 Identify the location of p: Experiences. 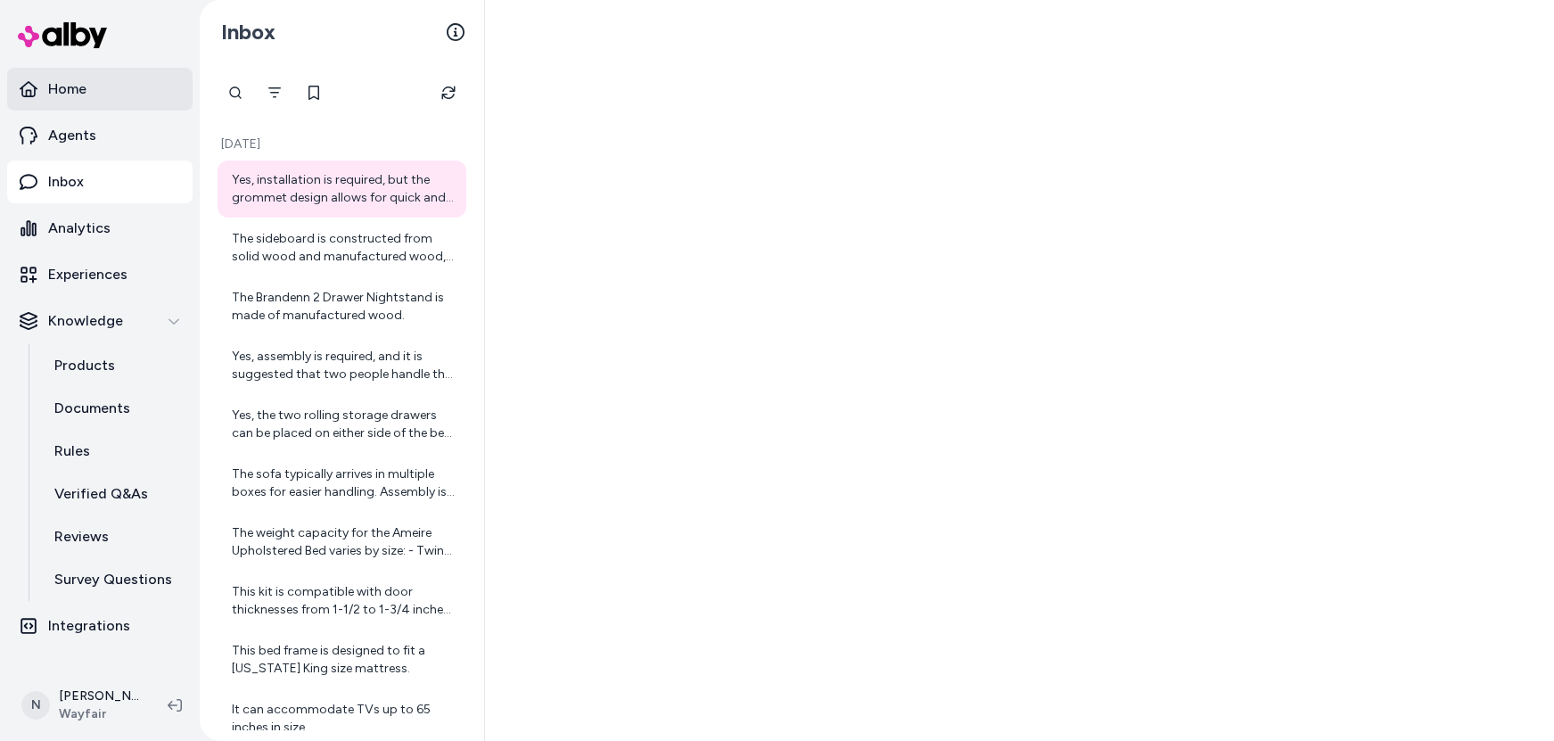
(87, 275).